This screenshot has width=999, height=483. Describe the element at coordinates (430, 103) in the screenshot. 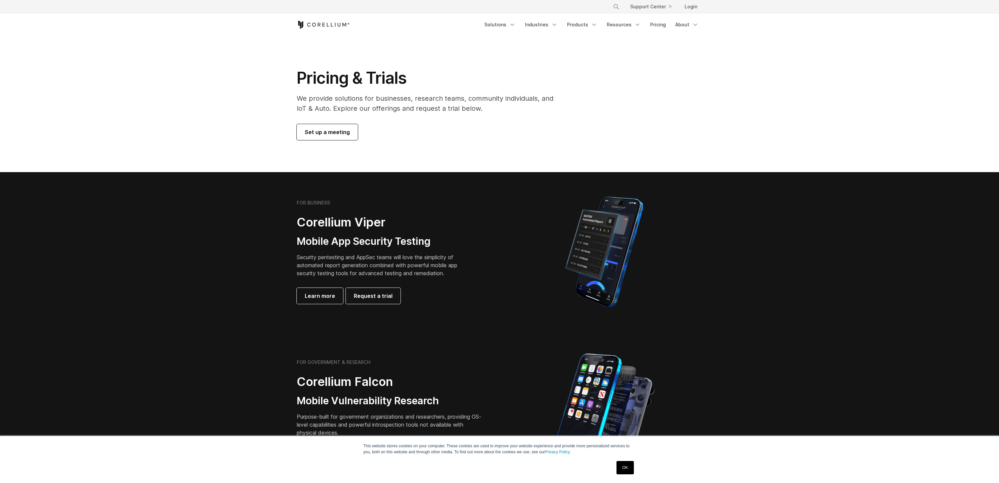

I see `p: We provide solutions for businesses, research teams, community individuals, and IoT & Auto. Explo...` at that location.